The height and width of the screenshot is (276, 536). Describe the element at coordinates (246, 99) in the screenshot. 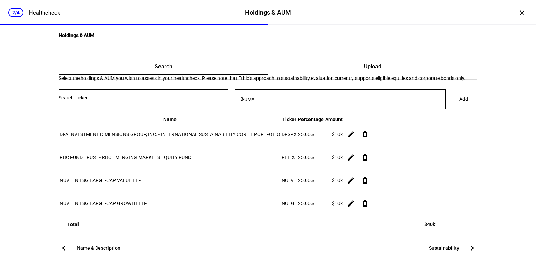

I see `mat-label: AUM` at that location.